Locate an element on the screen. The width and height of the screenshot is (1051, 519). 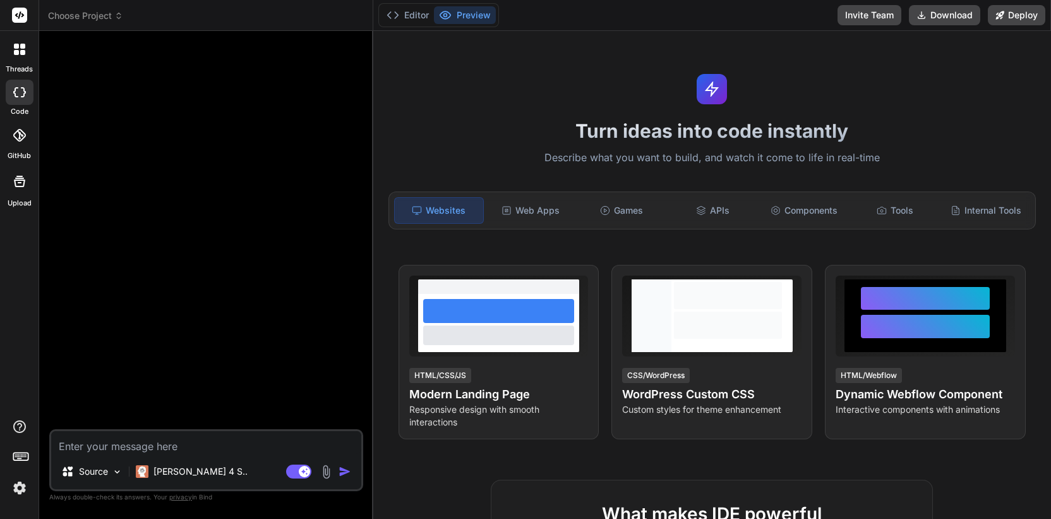
button: Download is located at coordinates (944, 15).